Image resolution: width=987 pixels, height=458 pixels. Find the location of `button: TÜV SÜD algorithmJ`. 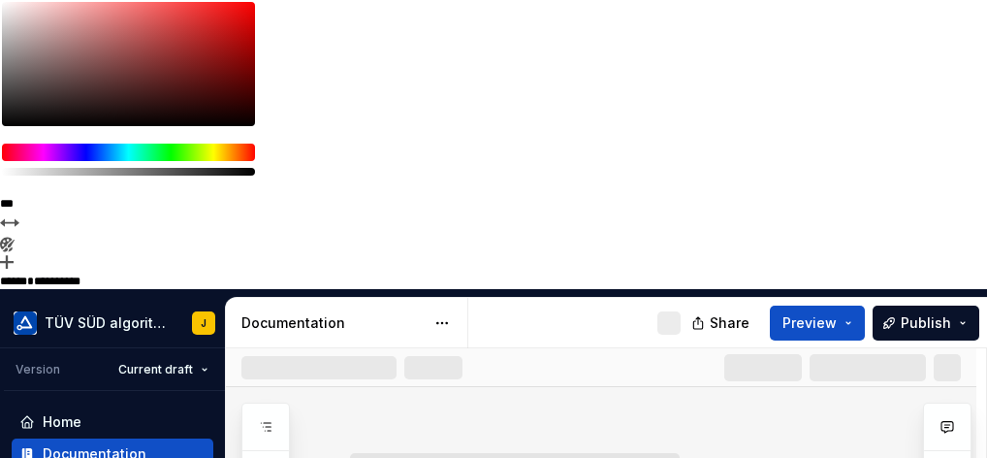

button: TÜV SÜD algorithmJ is located at coordinates (112, 322).